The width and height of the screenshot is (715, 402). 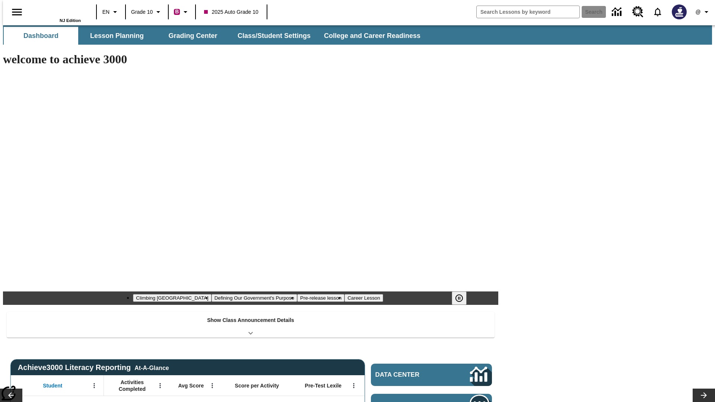 What do you see at coordinates (255, 298) in the screenshot?
I see `button: Slide 2 Defining Our Government's Purpose` at bounding box center [255, 298].